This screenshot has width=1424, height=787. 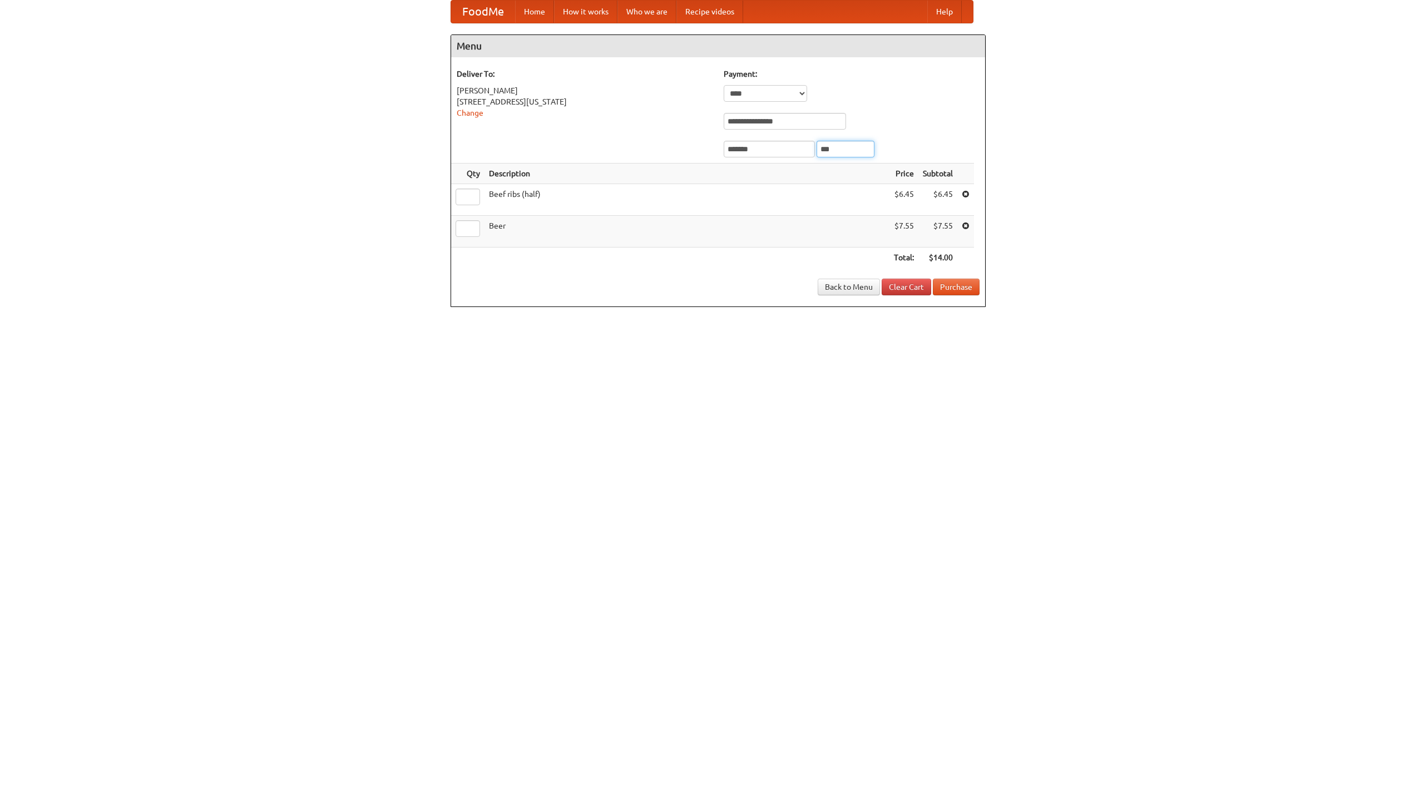 What do you see at coordinates (483, 12) in the screenshot?
I see `a: FoodMe` at bounding box center [483, 12].